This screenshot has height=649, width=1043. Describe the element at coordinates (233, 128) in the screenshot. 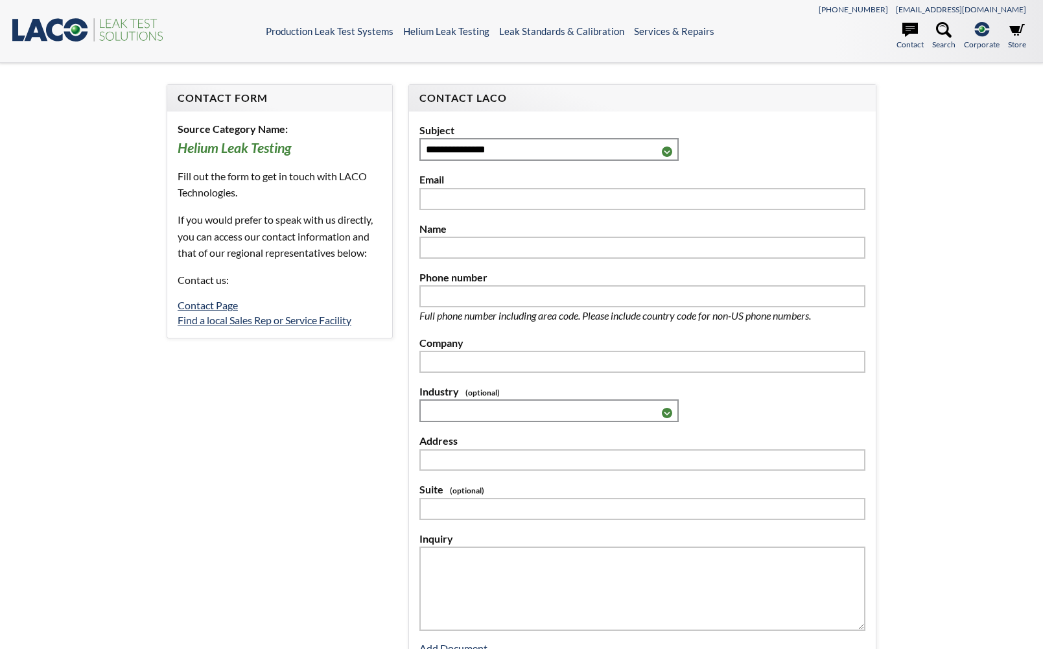

I see `b: Source Category Name:` at that location.